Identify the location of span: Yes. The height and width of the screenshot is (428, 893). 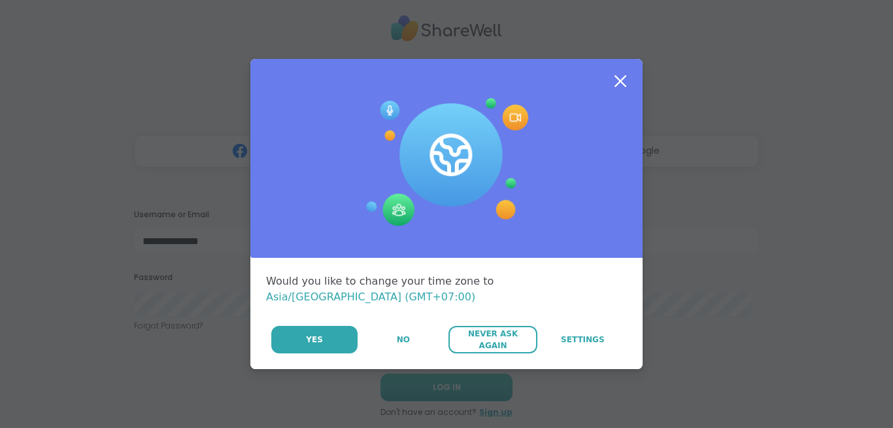
(315, 339).